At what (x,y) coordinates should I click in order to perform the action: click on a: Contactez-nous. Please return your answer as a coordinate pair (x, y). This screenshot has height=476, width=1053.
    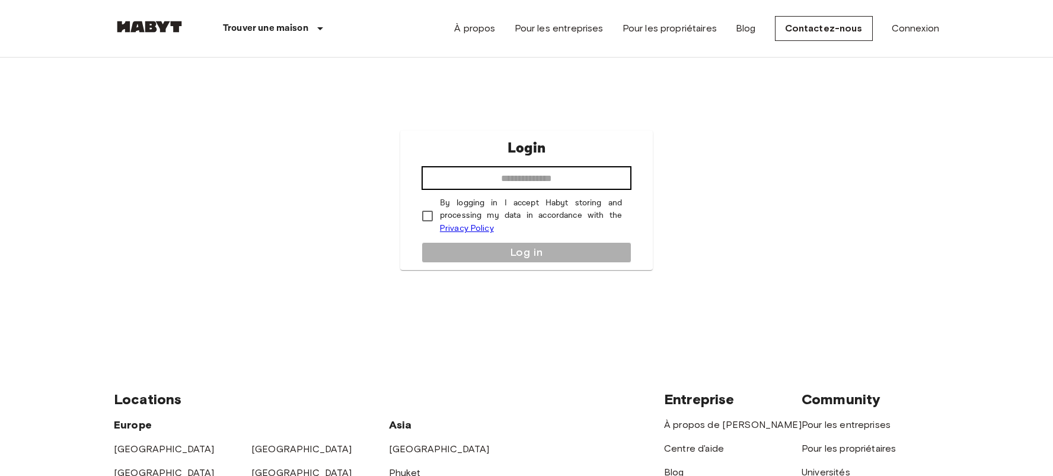
    Looking at the image, I should click on (824, 28).